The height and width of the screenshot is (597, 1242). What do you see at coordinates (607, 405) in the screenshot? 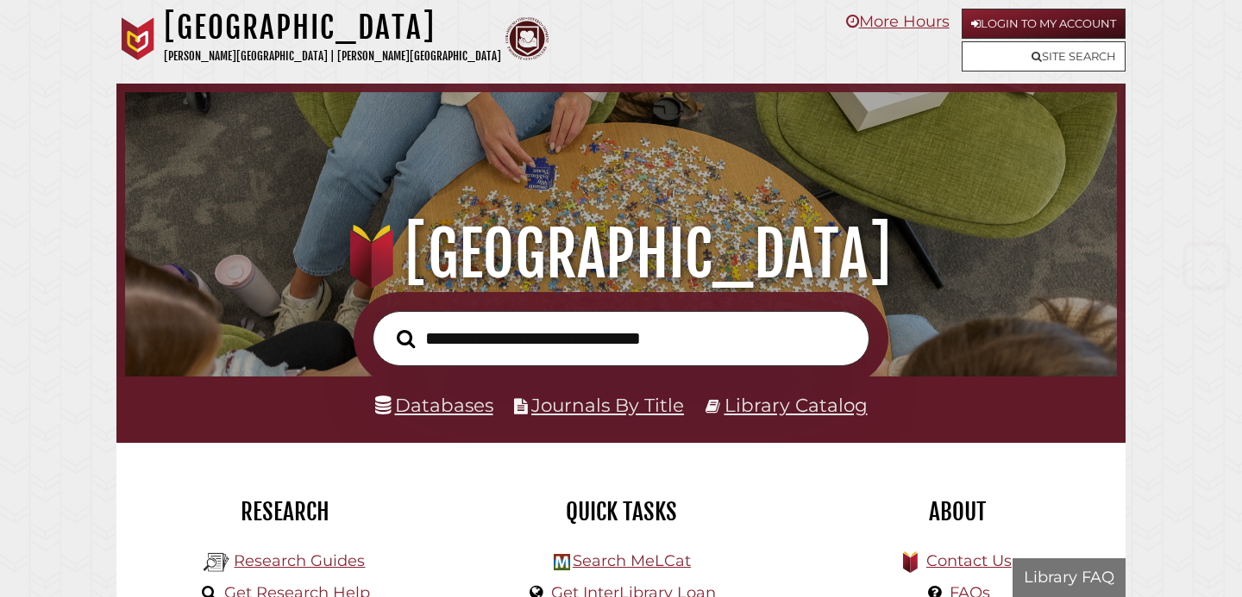
I see `a: Journals By Title` at bounding box center [607, 405].